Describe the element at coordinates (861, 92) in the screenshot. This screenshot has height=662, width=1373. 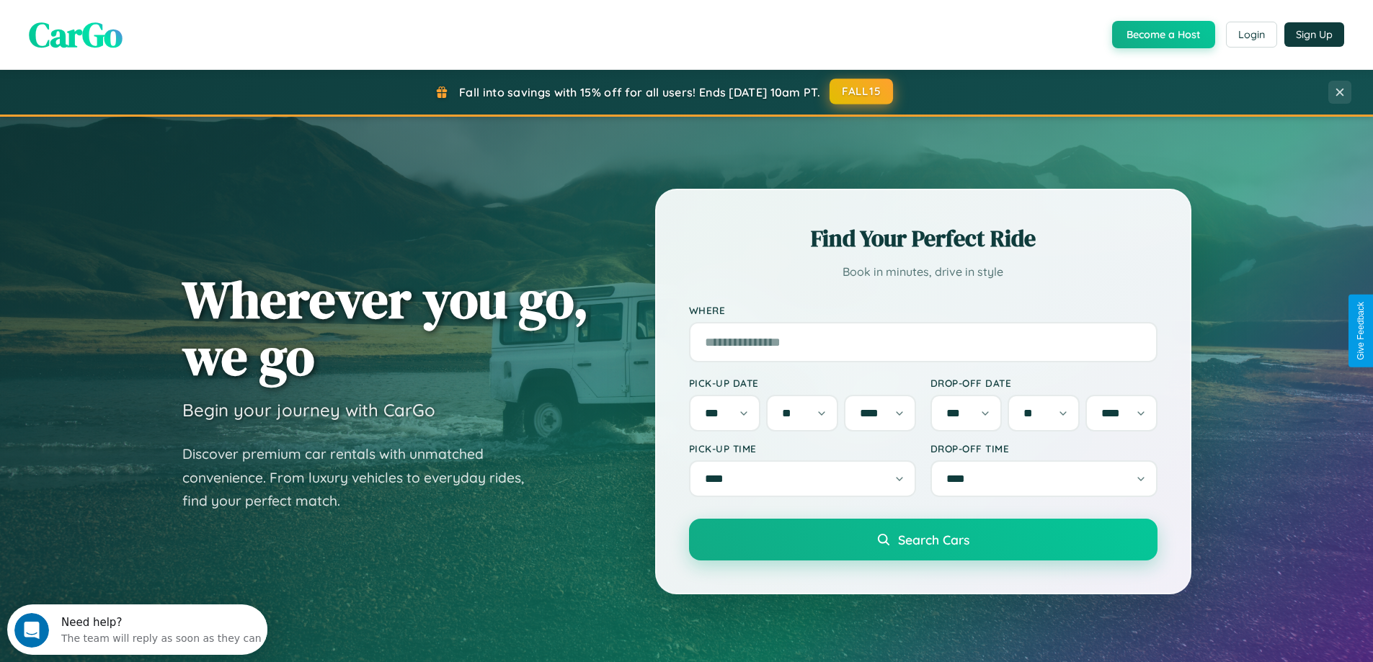
I see `button: FALL15` at that location.